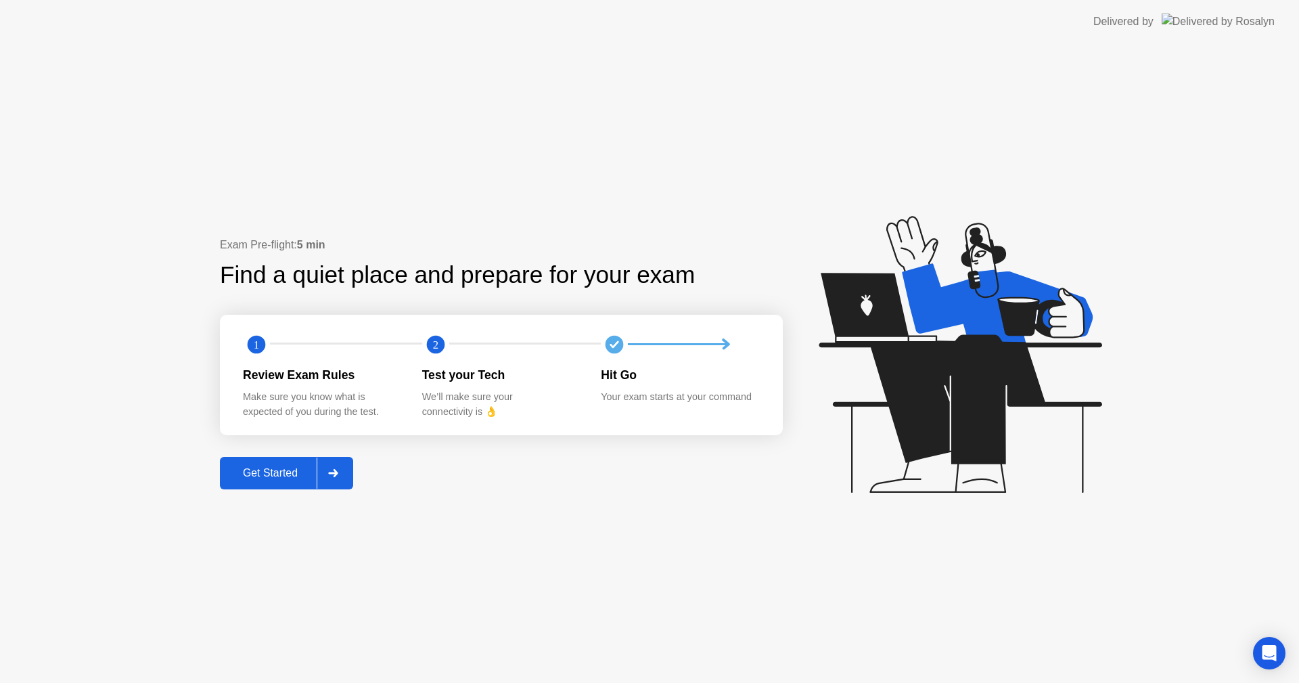 This screenshot has height=683, width=1299. I want to click on div: Test your Tech, so click(501, 375).